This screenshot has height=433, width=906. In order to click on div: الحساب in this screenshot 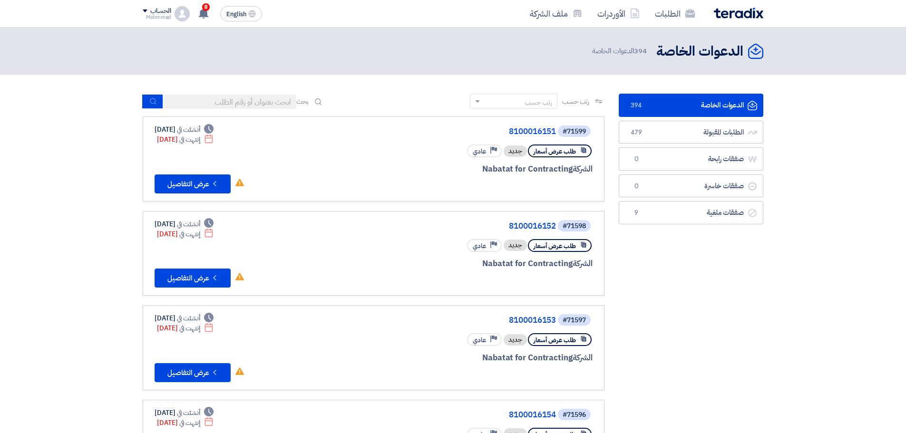, I will do `click(160, 11)`.